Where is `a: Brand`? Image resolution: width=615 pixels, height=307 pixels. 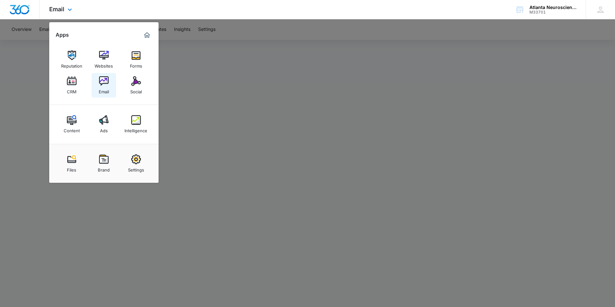
a: Brand is located at coordinates (104, 163).